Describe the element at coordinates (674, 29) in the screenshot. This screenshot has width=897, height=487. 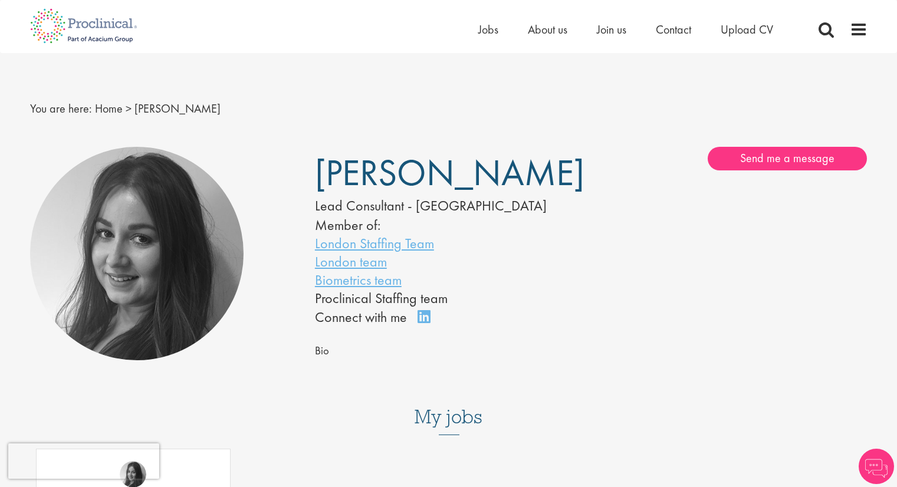
I see `a: Contact` at that location.